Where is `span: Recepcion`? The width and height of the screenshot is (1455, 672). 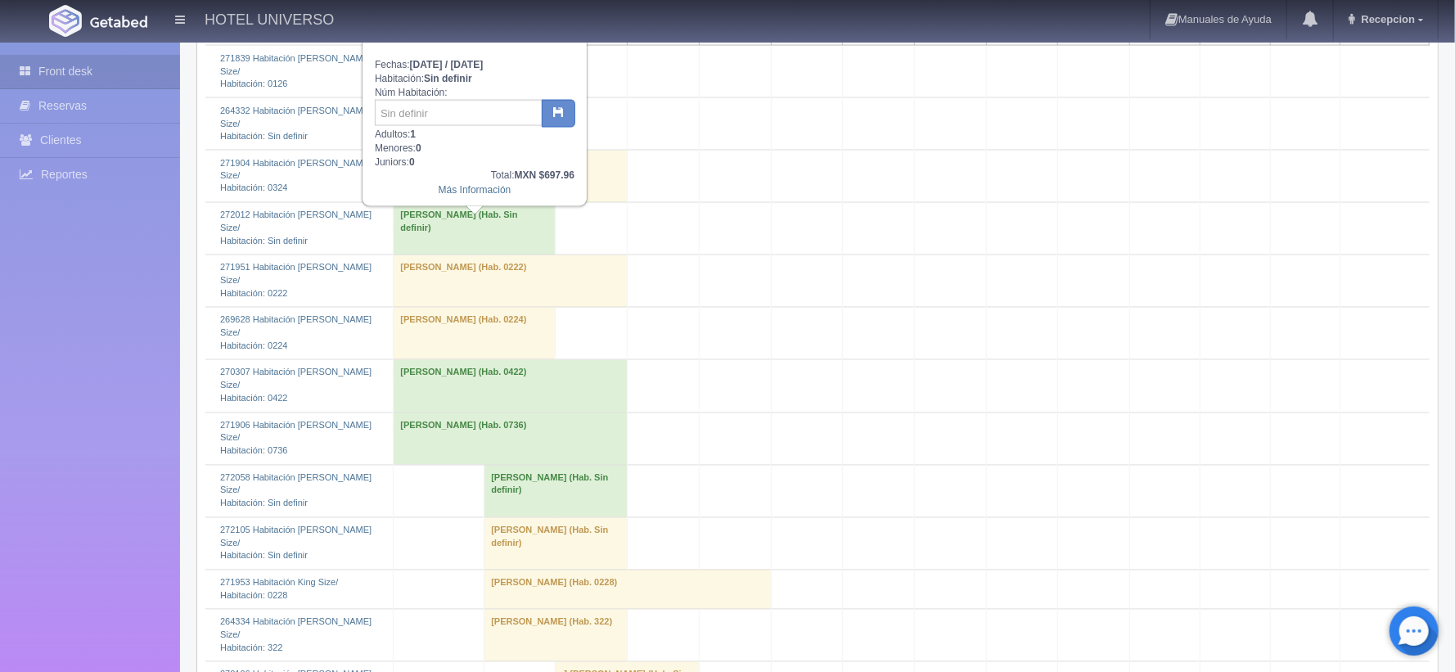 span: Recepcion is located at coordinates (1386, 19).